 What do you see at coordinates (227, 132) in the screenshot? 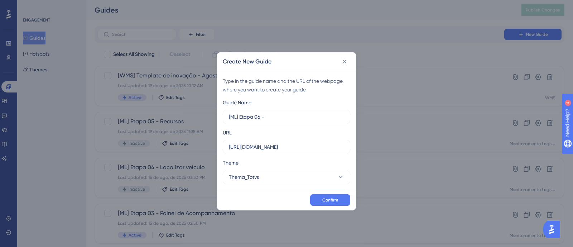
I see `div: URL` at bounding box center [227, 132].